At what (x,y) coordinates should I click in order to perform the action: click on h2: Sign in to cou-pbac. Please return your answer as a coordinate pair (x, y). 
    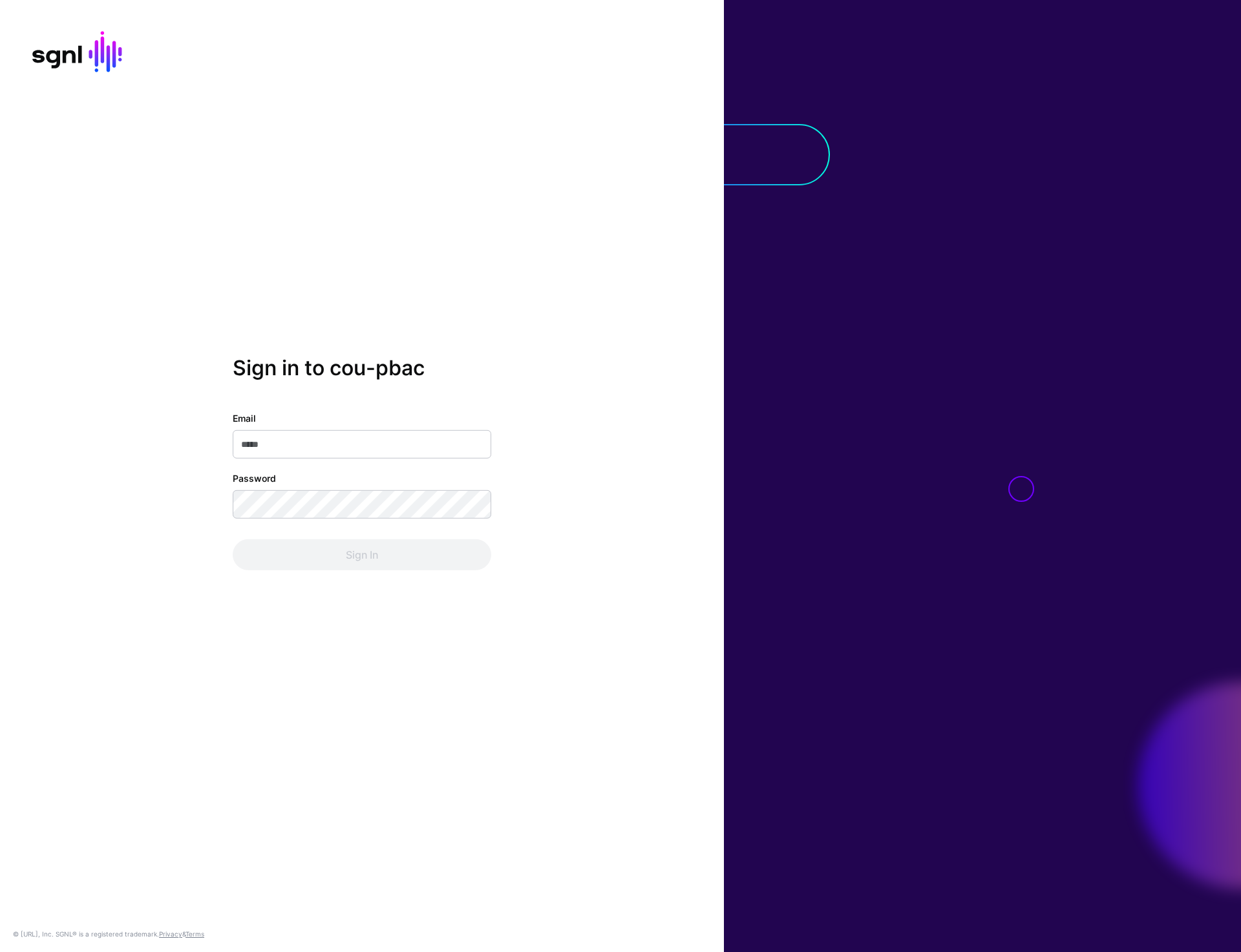
    Looking at the image, I should click on (362, 368).